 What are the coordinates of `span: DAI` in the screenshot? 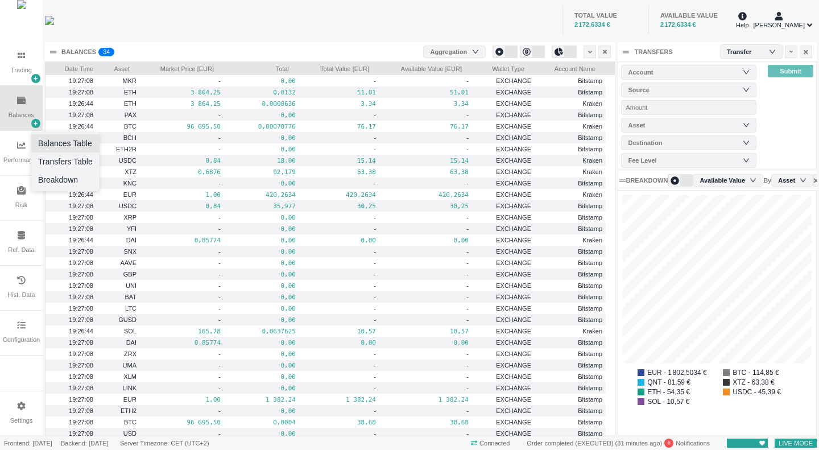 It's located at (131, 342).